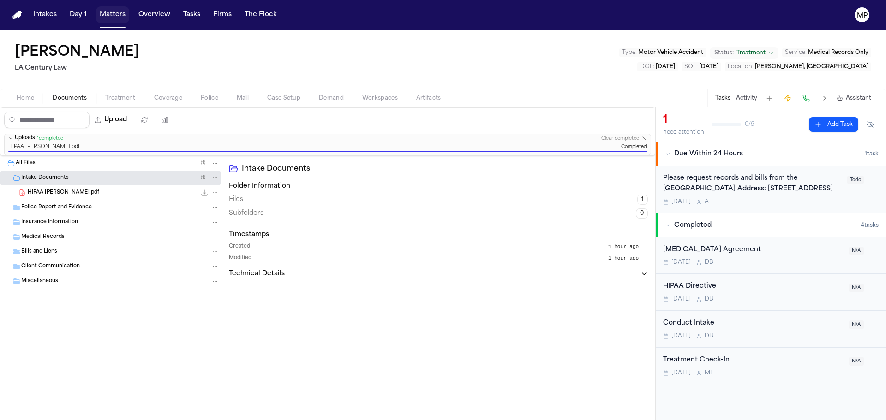 The width and height of the screenshot is (886, 420). What do you see at coordinates (438, 235) in the screenshot?
I see `h3: Timestamps` at bounding box center [438, 235].